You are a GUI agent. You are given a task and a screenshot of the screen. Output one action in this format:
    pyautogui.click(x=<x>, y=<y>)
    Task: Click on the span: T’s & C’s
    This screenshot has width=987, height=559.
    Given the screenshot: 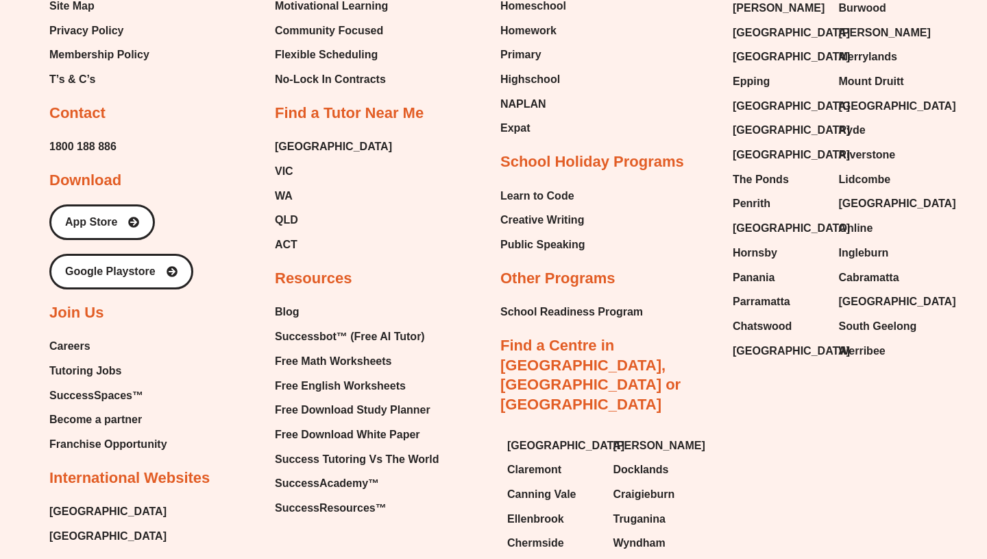 What is the action you would take?
    pyautogui.click(x=72, y=80)
    